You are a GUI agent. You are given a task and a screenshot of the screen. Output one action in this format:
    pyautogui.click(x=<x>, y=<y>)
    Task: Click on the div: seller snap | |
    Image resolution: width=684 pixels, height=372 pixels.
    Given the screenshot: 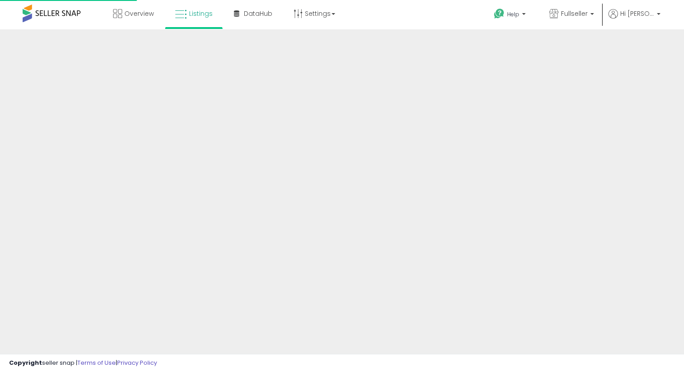 What is the action you would take?
    pyautogui.click(x=83, y=363)
    